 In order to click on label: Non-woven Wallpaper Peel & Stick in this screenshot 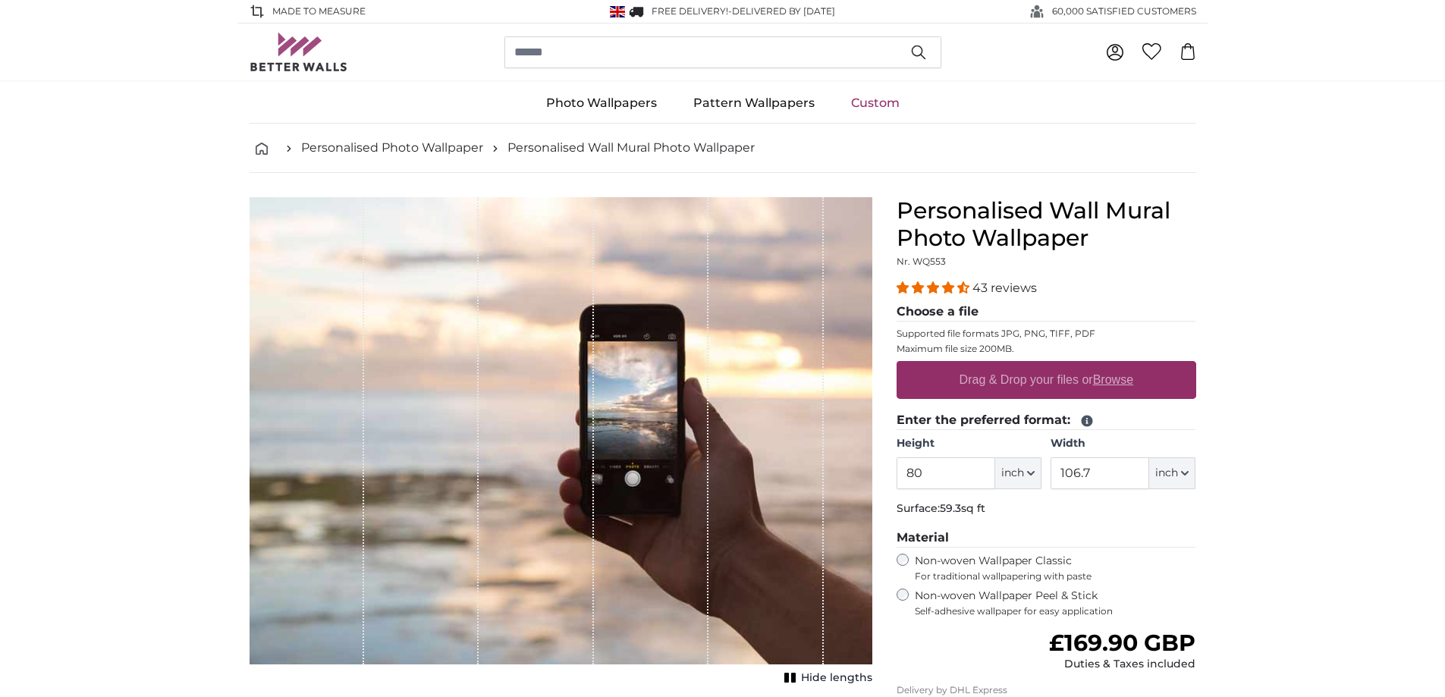, I will do `click(1055, 603)`.